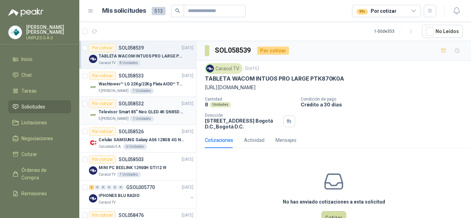 The image size is (471, 218). I want to click on p: SOL058533, so click(131, 76).